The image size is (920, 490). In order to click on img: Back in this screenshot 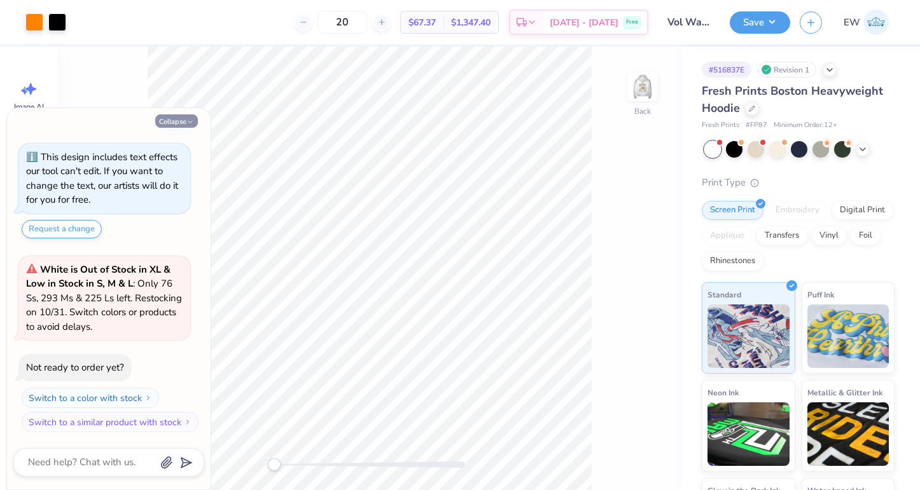, I will do `click(642, 86)`.